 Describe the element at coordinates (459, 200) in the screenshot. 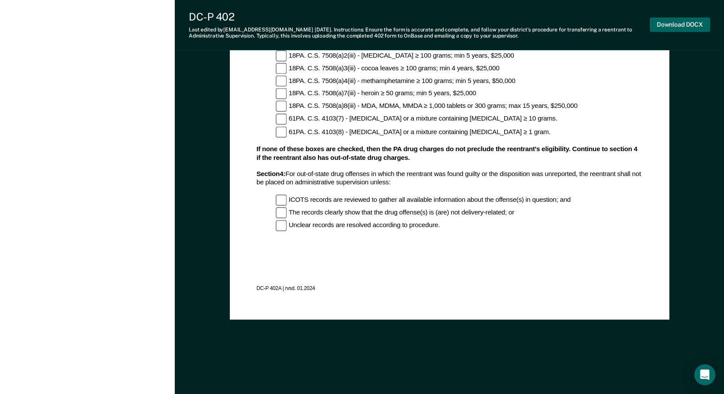

I see `div: ICOTS records are reviewed to gather all available information about the offense(s) in question; and` at that location.